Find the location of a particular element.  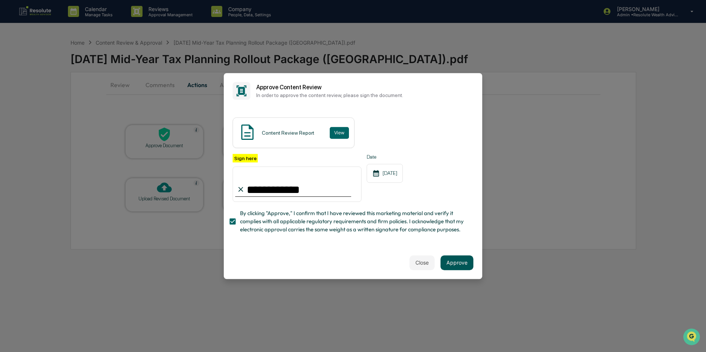

a: Powered byPylon is located at coordinates (70, 128).